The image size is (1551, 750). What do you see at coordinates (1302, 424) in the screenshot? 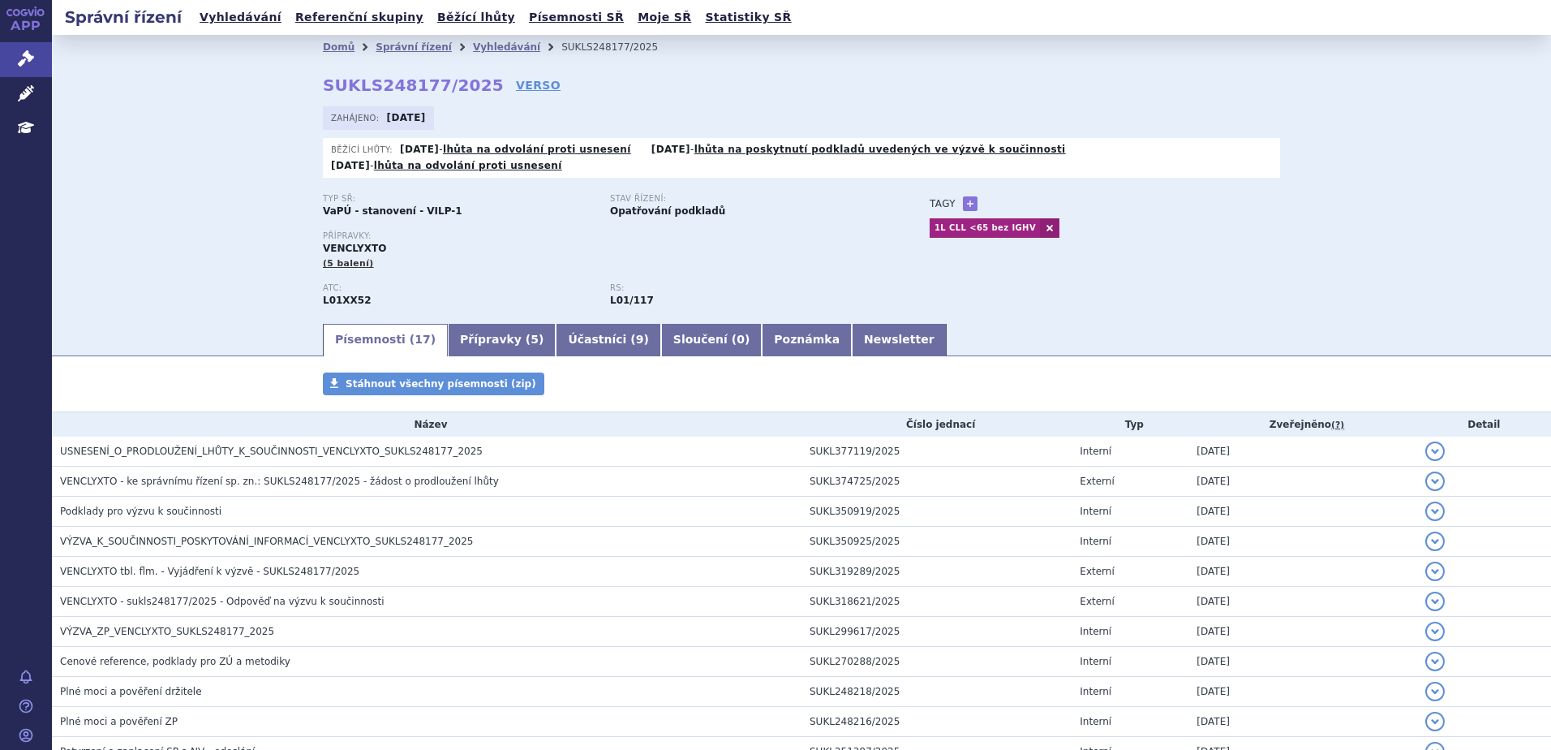
I see `th: Zveřejněno` at bounding box center [1302, 424].